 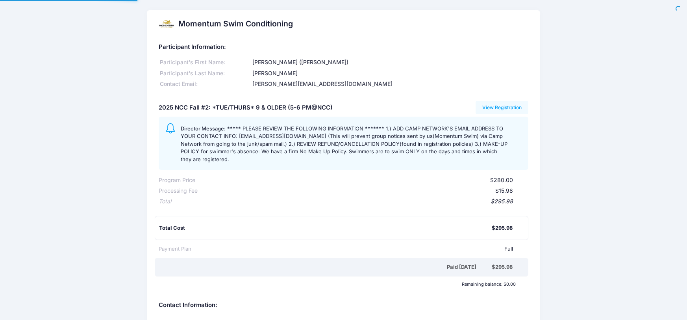 What do you see at coordinates (175, 249) in the screenshot?
I see `div: Payment Plan` at bounding box center [175, 249].